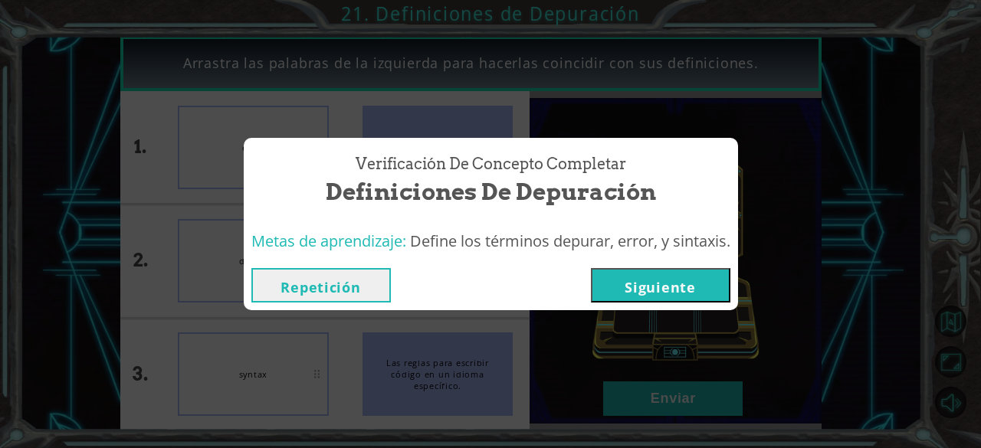 The width and height of the screenshot is (981, 448). I want to click on button: Siguiente, so click(660, 285).